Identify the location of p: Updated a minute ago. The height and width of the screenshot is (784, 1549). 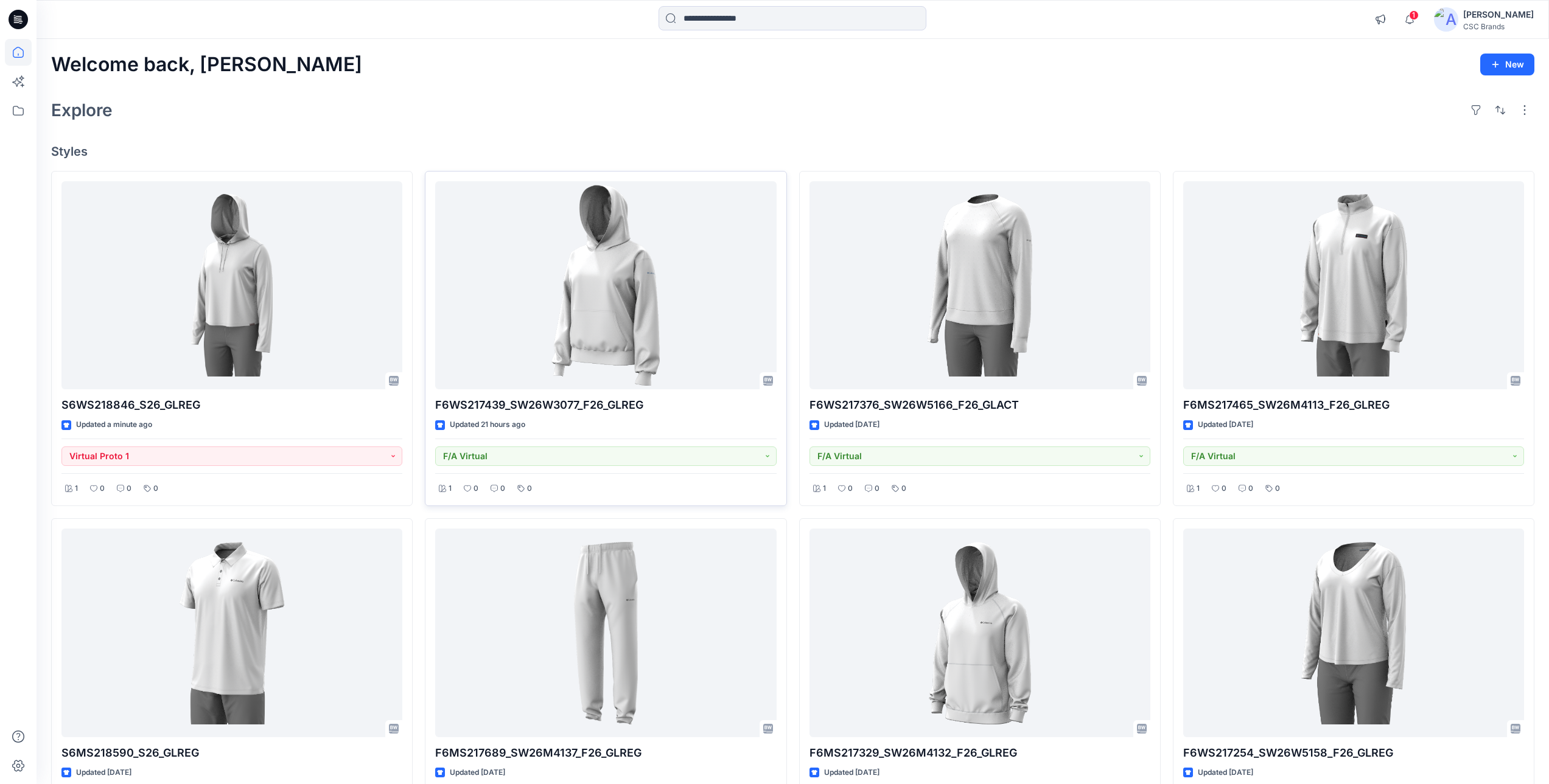
(114, 424).